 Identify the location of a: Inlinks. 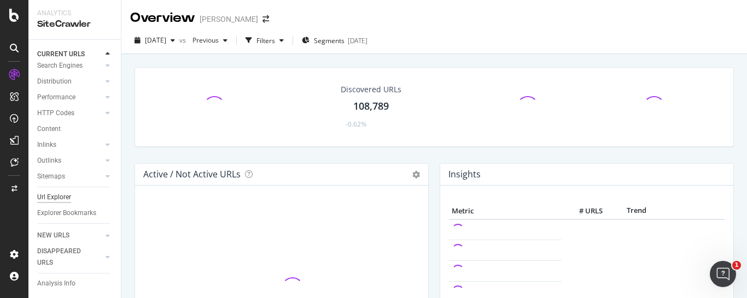
(69, 145).